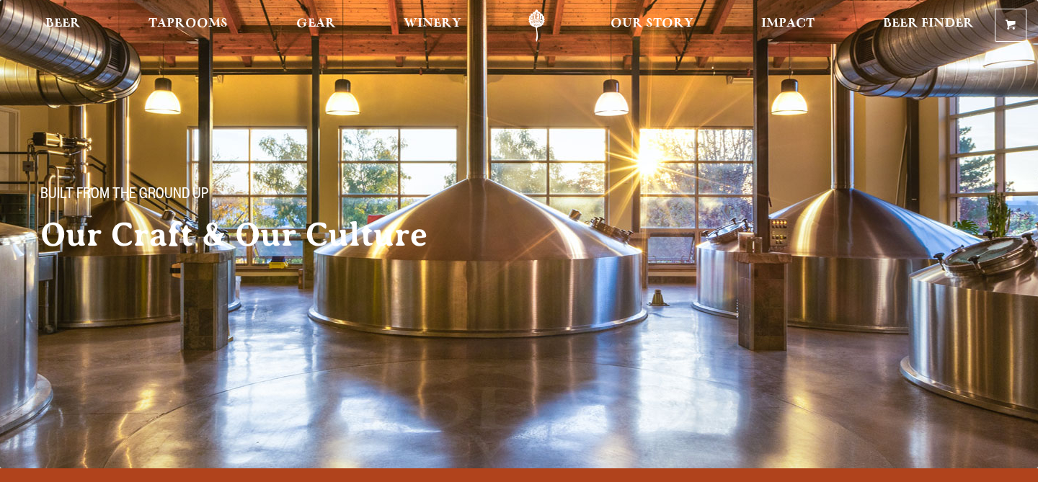 The width and height of the screenshot is (1038, 482). What do you see at coordinates (316, 24) in the screenshot?
I see `span: Gear` at bounding box center [316, 24].